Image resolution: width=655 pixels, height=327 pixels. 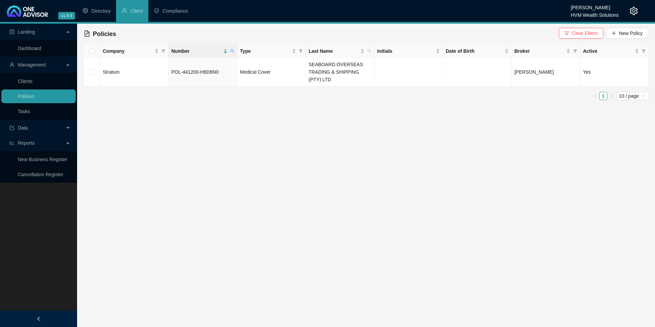 What do you see at coordinates (594, 13) in the screenshot?
I see `div: HVM Wealth Solutions` at bounding box center [594, 13].